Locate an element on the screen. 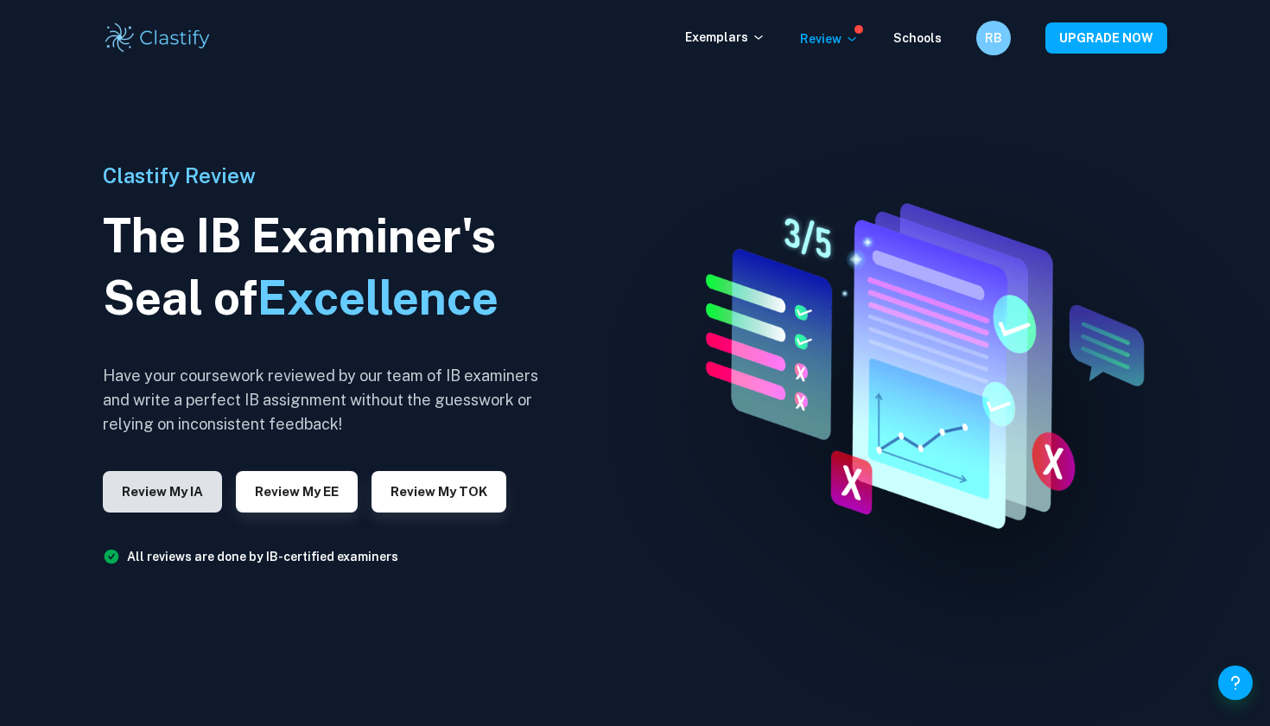  h6: RB is located at coordinates (994, 38).